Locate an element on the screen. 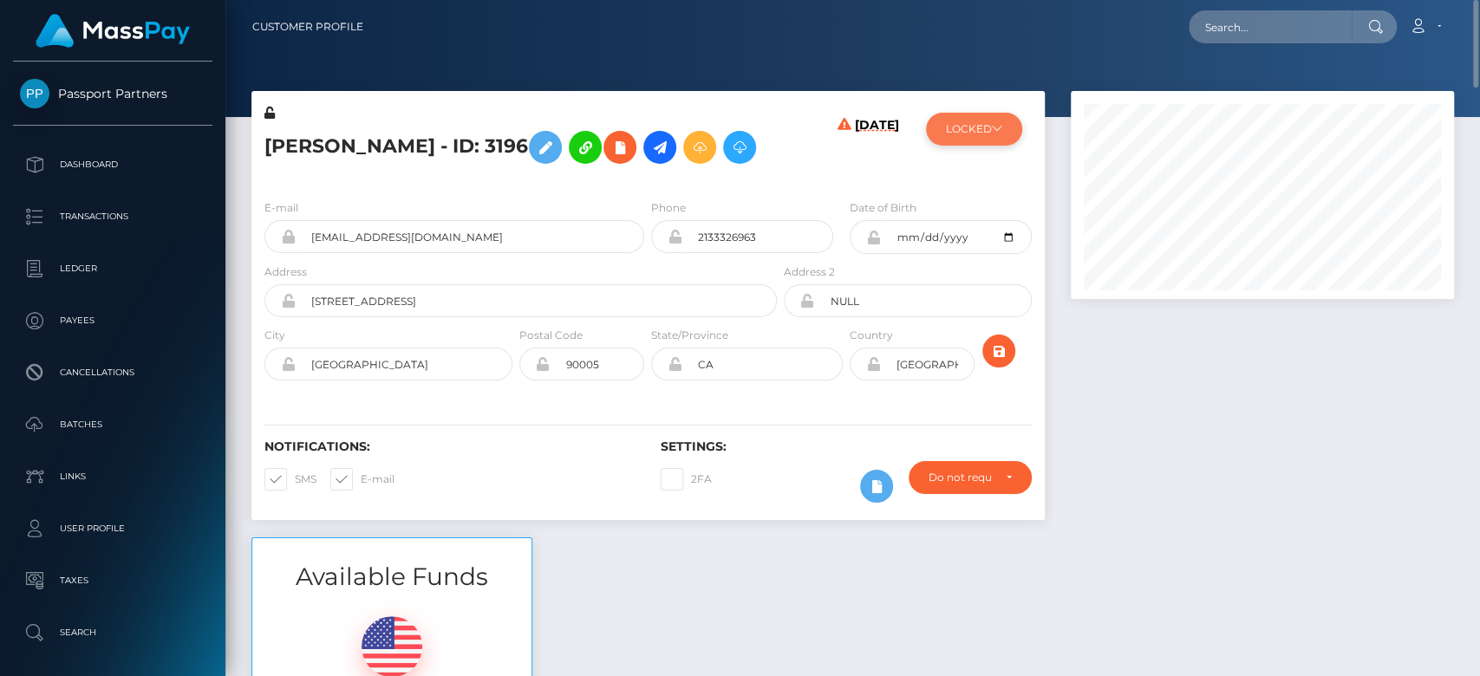 The image size is (1480, 676). a: Transactions is located at coordinates (113, 217).